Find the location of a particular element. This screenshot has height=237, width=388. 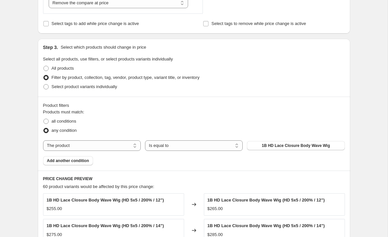

button: Add another condition is located at coordinates (68, 161).